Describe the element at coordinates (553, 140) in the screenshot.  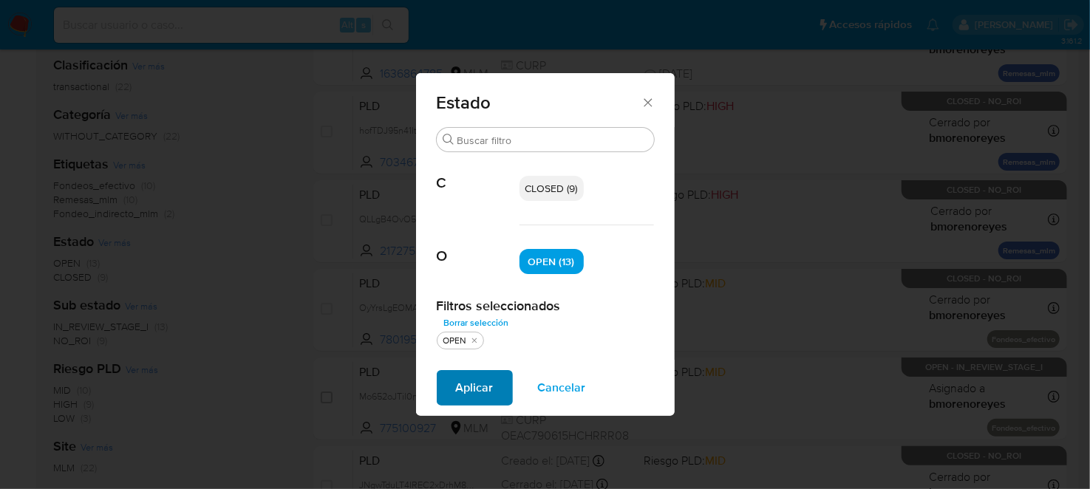
I see `input: Buscar filtro` at that location.